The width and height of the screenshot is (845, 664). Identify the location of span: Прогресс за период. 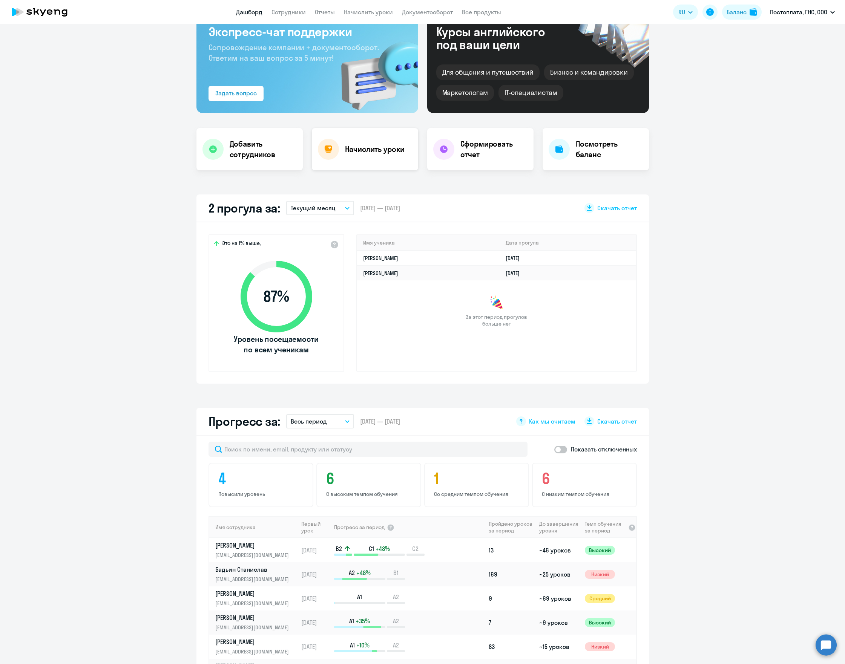
(359, 528).